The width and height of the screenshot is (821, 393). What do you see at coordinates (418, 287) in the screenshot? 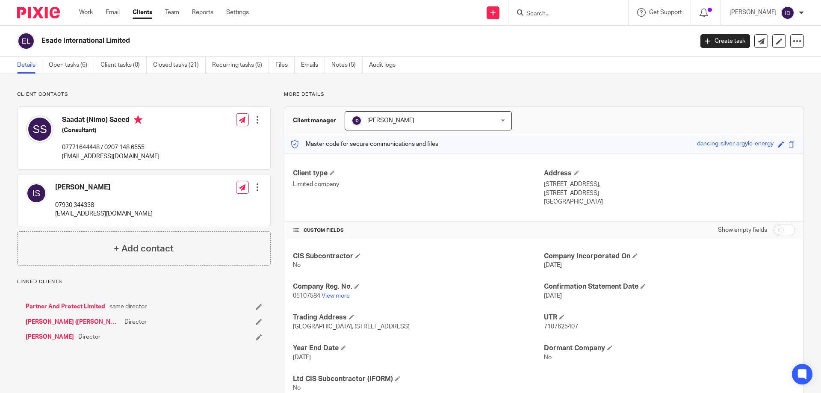
I see `h4: Company Reg. No.` at bounding box center [418, 287].